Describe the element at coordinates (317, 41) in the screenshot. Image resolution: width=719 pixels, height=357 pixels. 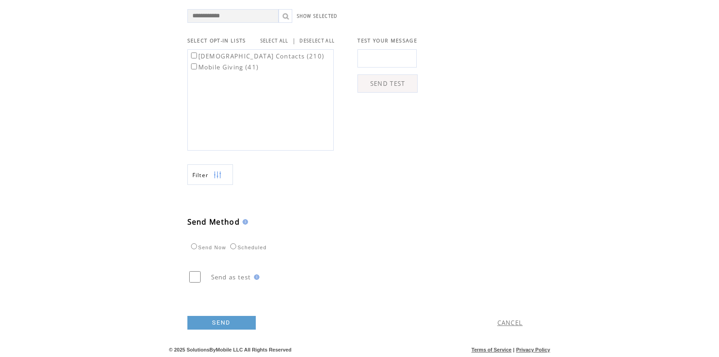
I see `a: DESELECT ALL` at that location.